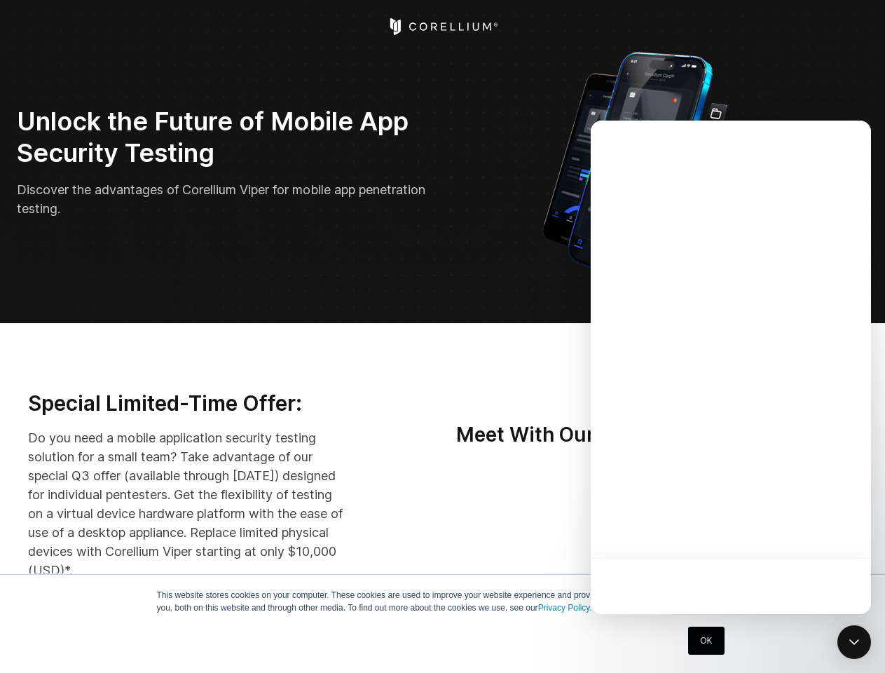  What do you see at coordinates (225, 137) in the screenshot?
I see `h2: Unlock the Future of Mobile App Security Testing` at bounding box center [225, 137].